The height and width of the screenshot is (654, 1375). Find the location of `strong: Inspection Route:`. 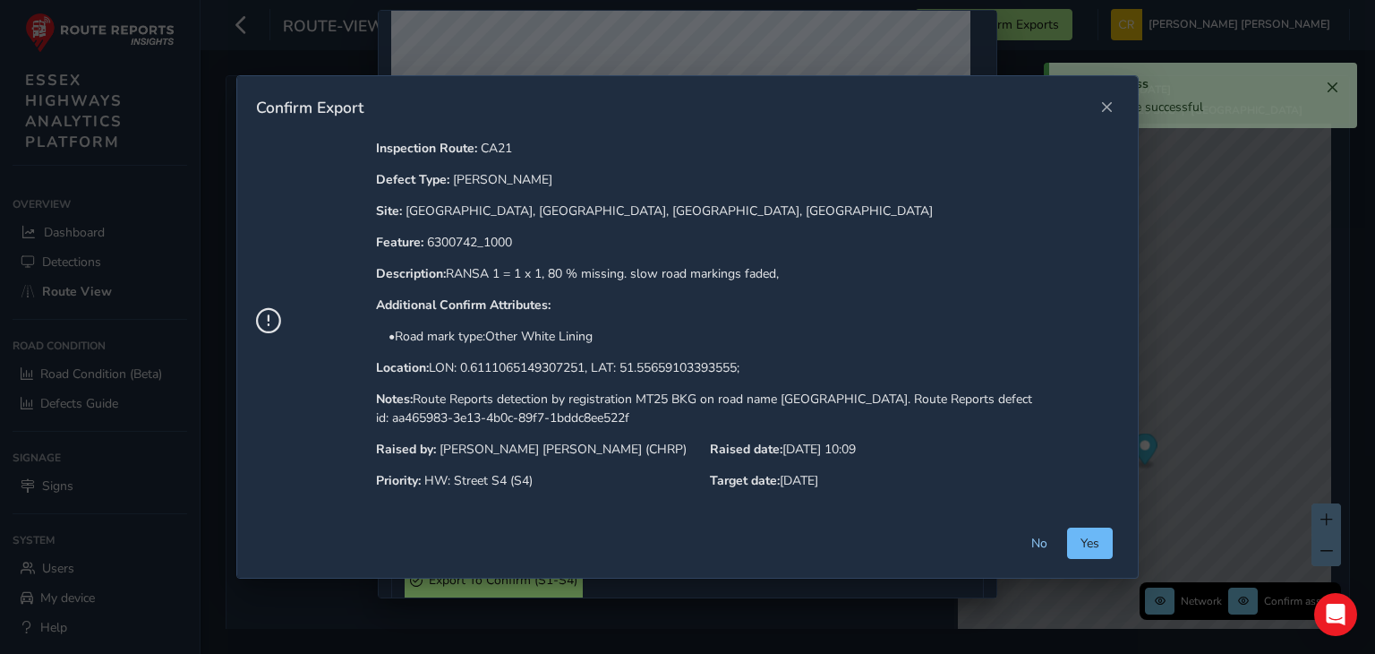

strong: Inspection Route: is located at coordinates (426, 148).